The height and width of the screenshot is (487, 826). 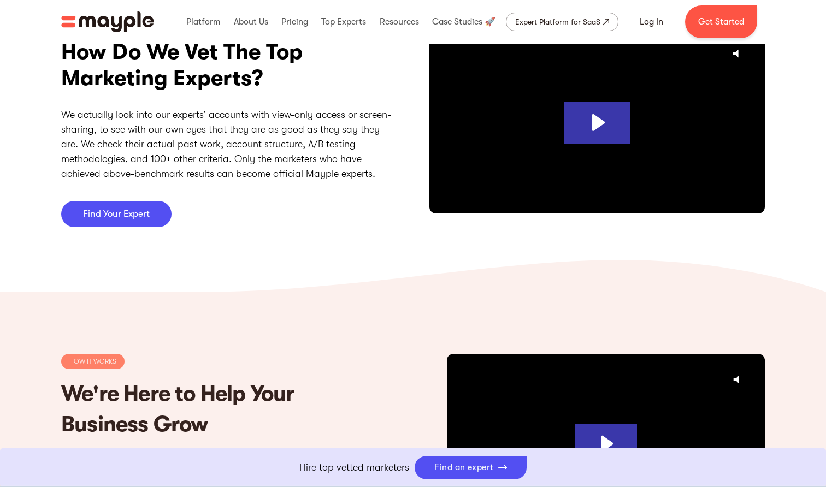 I want to click on a: Get Started, so click(x=721, y=22).